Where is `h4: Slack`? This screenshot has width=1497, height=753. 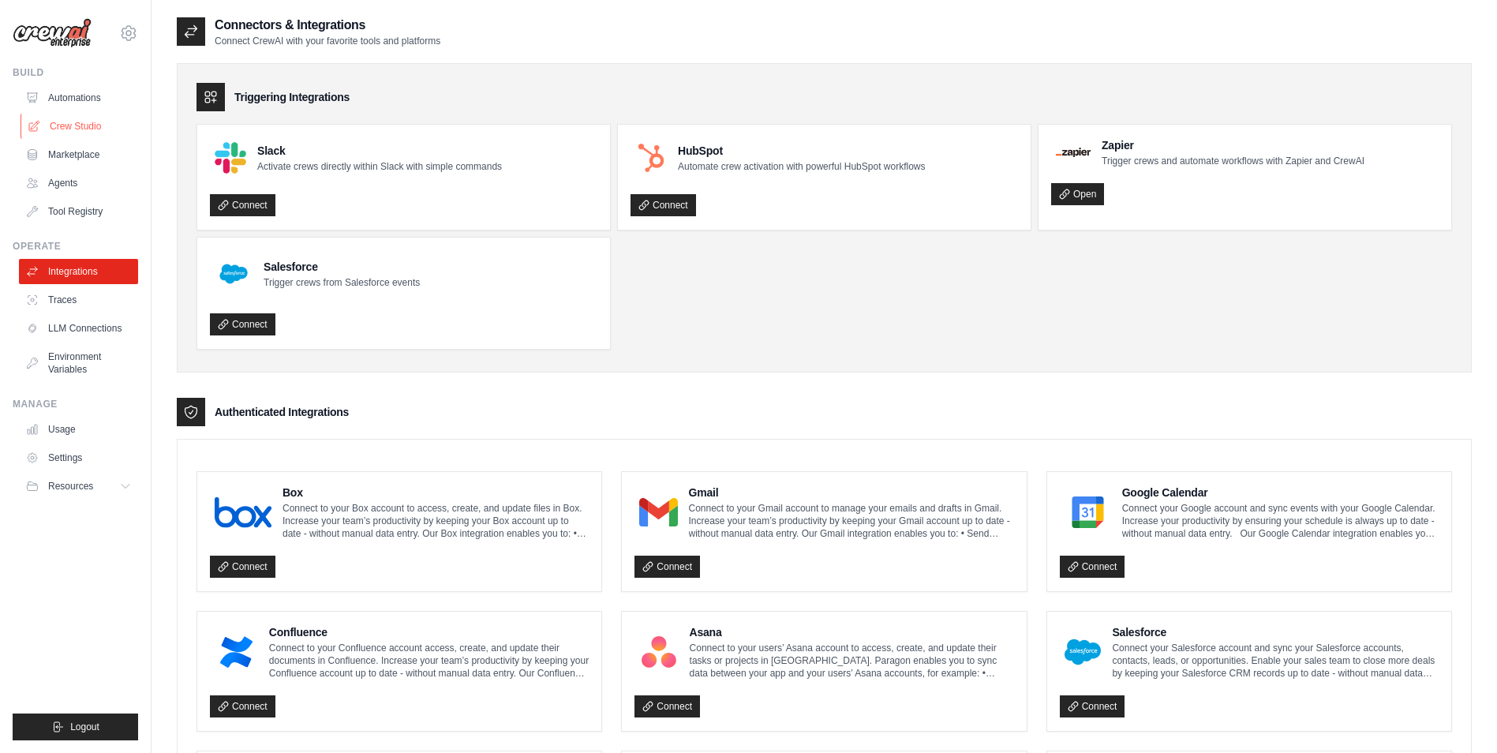
h4: Slack is located at coordinates (380, 151).